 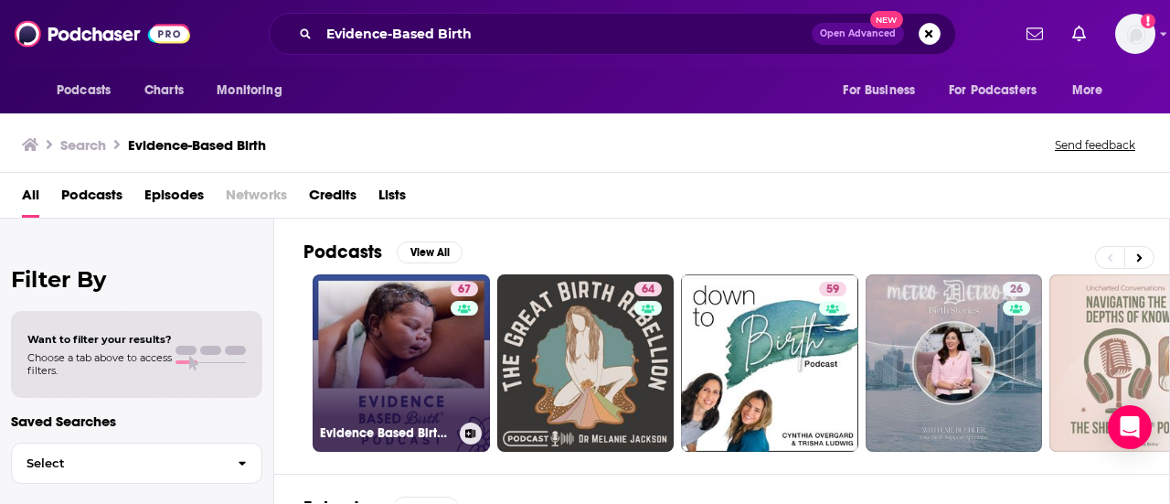 What do you see at coordinates (383, 251) in the screenshot?
I see `a: PodcastsView All` at bounding box center [383, 251].